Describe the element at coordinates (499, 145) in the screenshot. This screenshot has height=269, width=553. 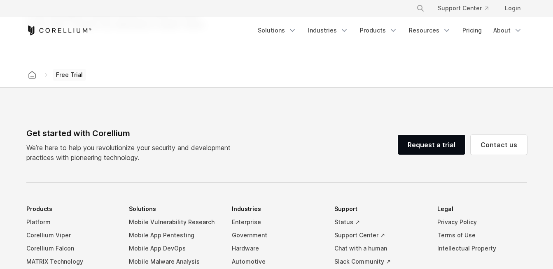
I see `a: Contact us` at that location.